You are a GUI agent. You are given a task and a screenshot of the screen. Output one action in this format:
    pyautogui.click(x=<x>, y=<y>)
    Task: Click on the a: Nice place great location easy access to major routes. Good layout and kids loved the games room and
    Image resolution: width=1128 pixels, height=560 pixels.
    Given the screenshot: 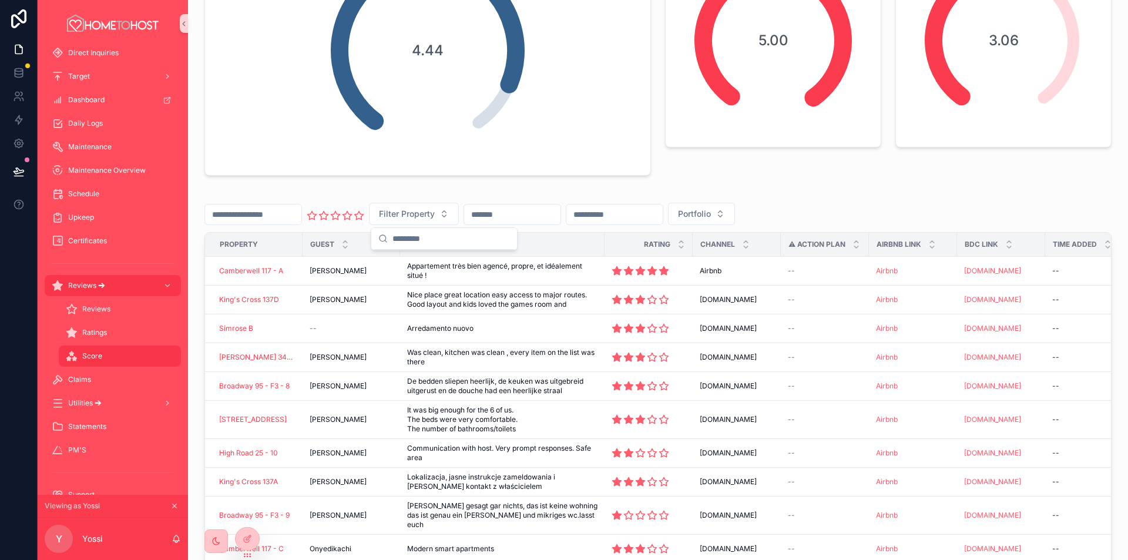 What is the action you would take?
    pyautogui.click(x=502, y=300)
    